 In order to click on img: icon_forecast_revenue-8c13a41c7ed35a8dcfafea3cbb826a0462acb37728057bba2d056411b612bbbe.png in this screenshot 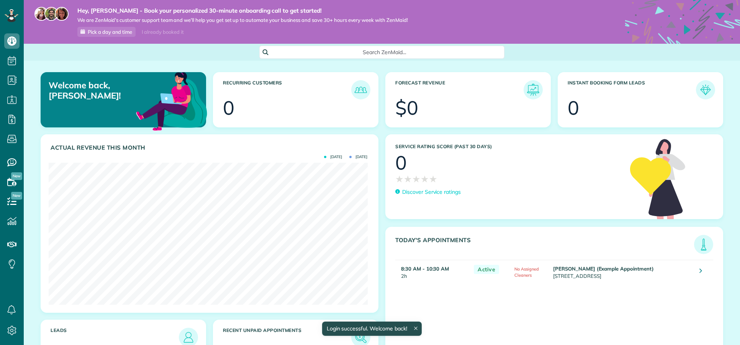, I will do `click(533, 90)`.